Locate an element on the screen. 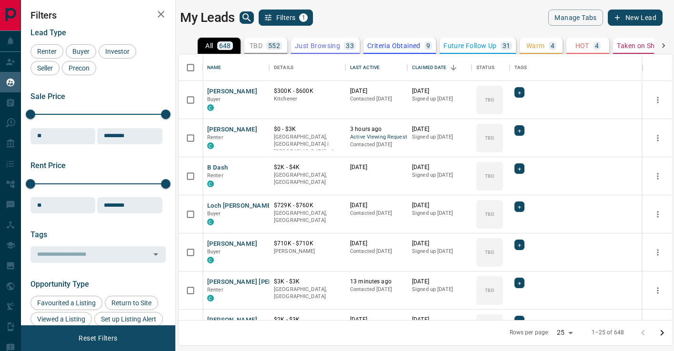 This screenshot has width=674, height=351. button: Sort is located at coordinates (454, 68).